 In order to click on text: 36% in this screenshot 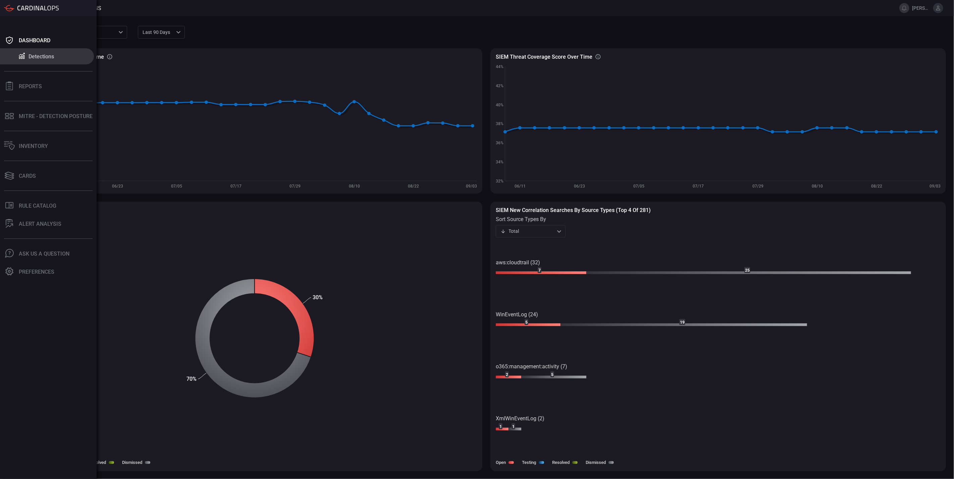, I will do `click(500, 143)`.